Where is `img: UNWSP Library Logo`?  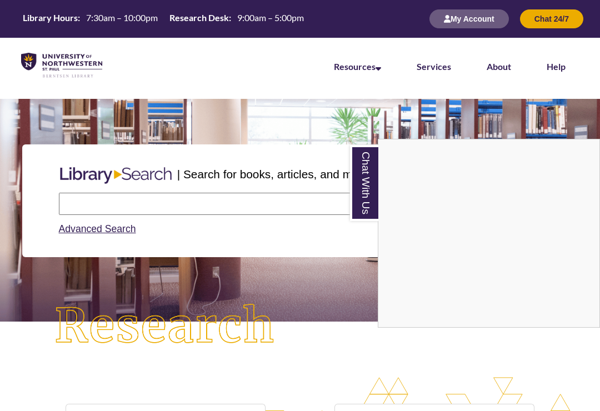 img: UNWSP Library Logo is located at coordinates (62, 66).